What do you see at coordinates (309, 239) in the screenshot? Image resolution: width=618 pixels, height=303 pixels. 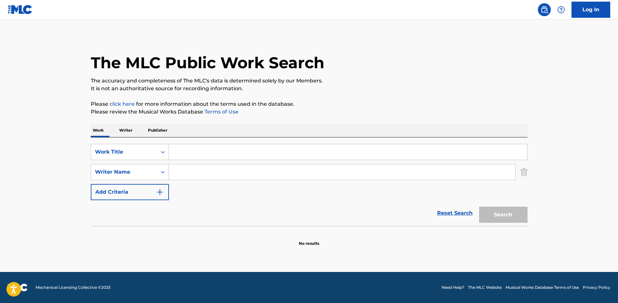 I see `p: No results` at bounding box center [309, 239].